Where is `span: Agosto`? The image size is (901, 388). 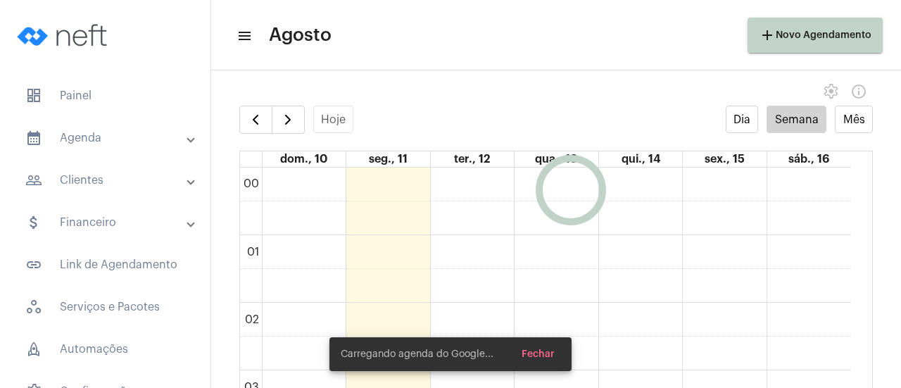
span: Agosto is located at coordinates (300, 35).